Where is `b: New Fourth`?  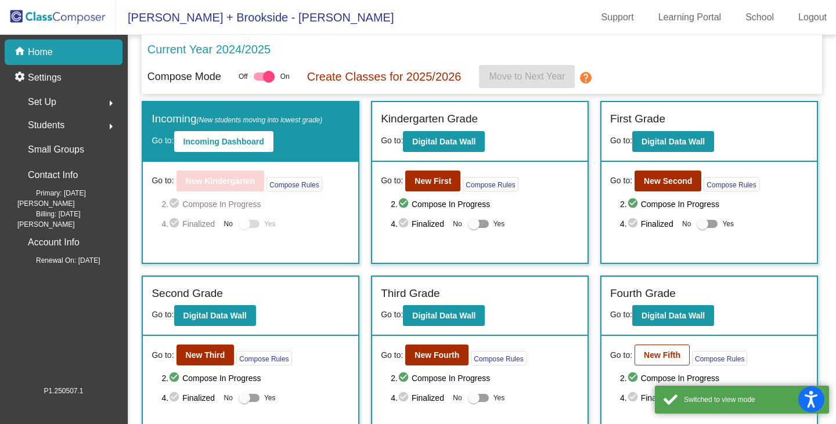 b: New Fourth is located at coordinates (437, 355).